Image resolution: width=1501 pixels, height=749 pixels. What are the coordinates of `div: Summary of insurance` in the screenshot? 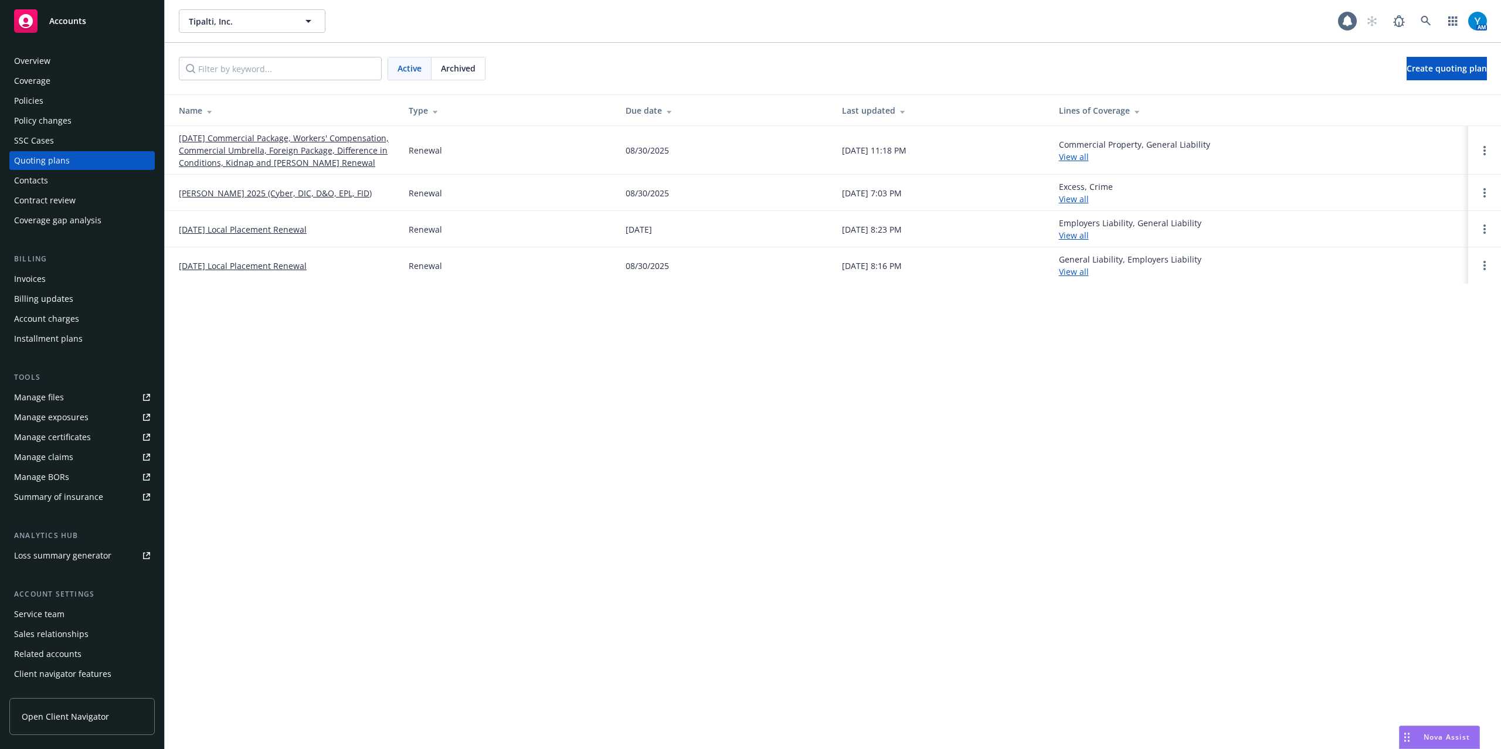 It's located at (59, 497).